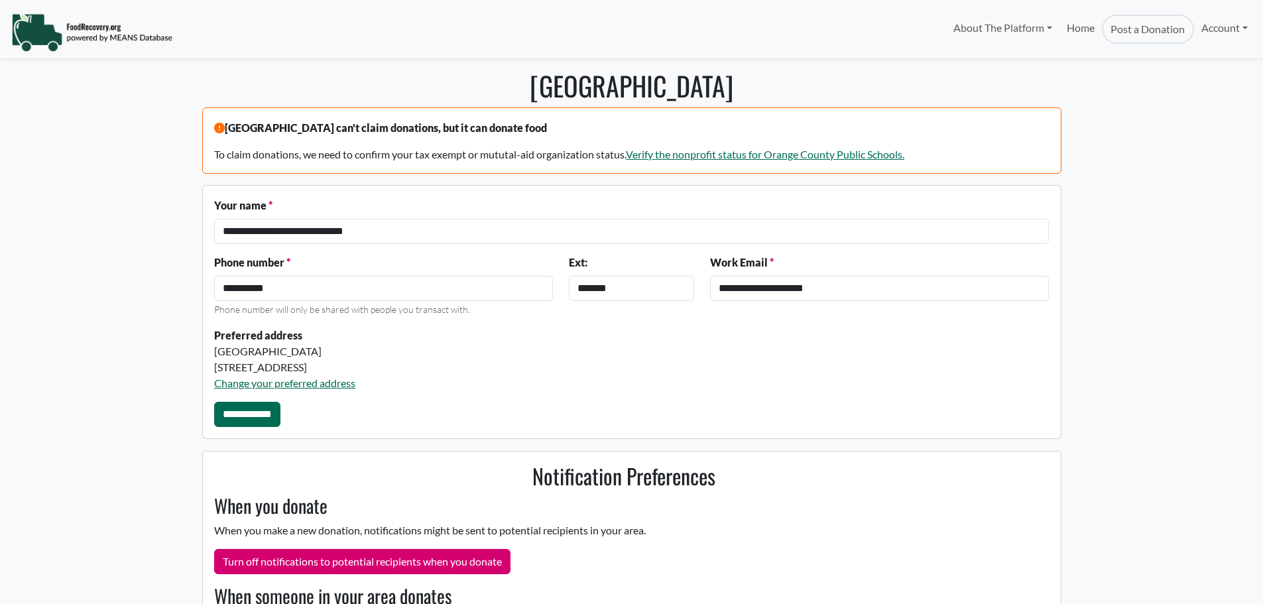 The width and height of the screenshot is (1263, 604). Describe the element at coordinates (258, 335) in the screenshot. I see `strong: Preferred address` at that location.